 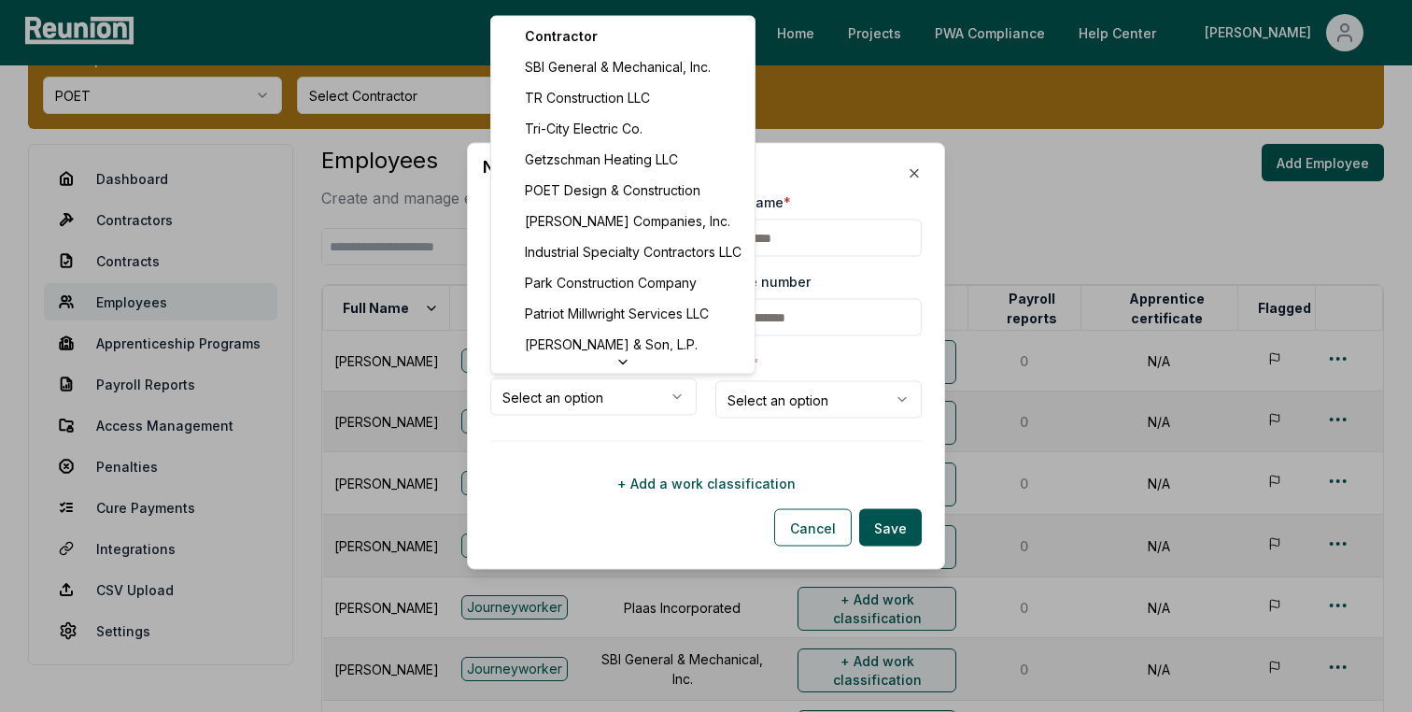 I want to click on span: Industrial Specialty Contractors LLC, so click(x=633, y=251).